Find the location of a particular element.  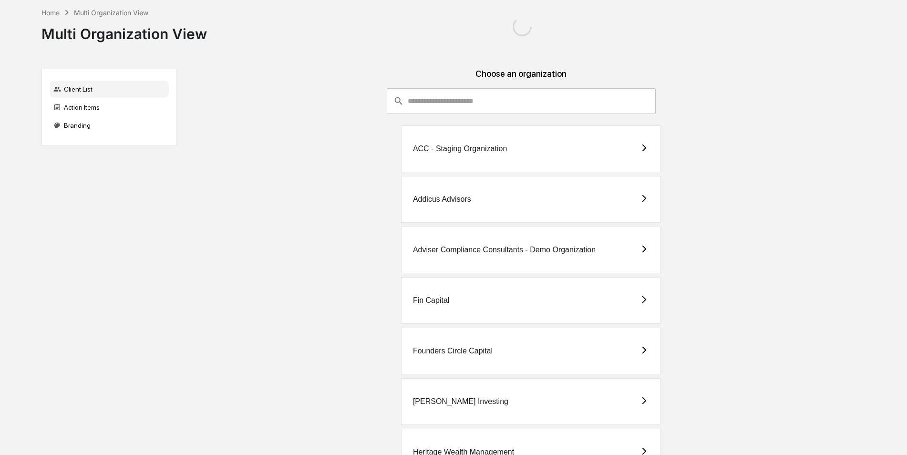

div: ACC - Staging Organization is located at coordinates (460, 149).